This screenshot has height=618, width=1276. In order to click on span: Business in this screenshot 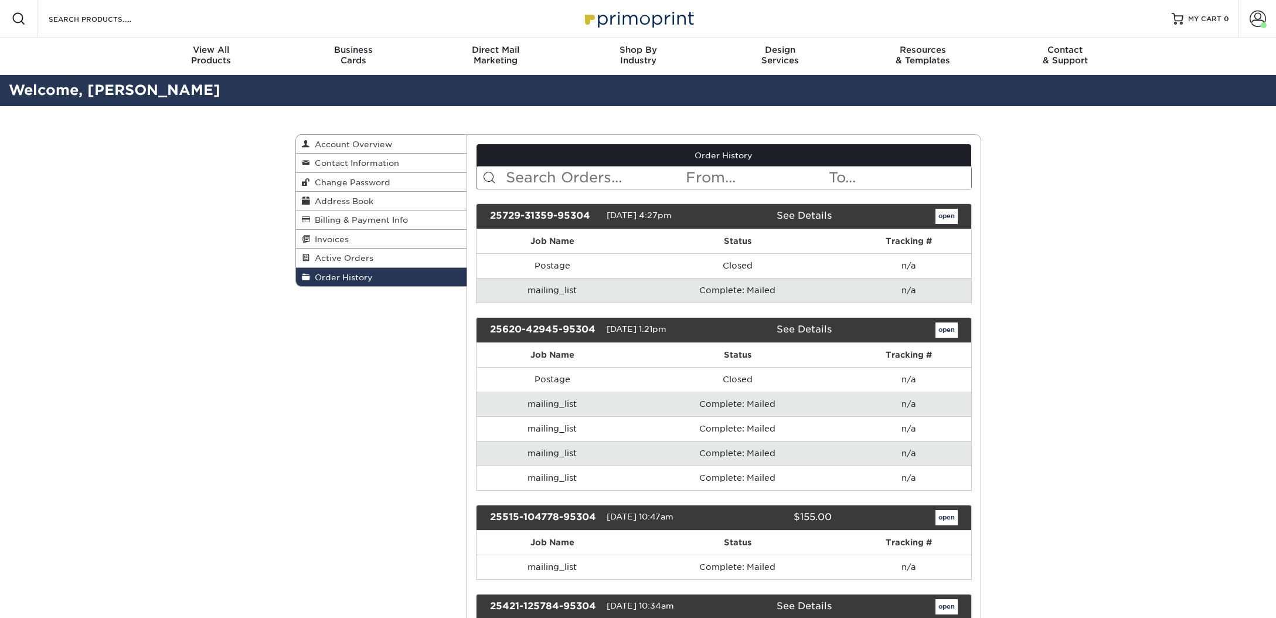, I will do `click(353, 50)`.